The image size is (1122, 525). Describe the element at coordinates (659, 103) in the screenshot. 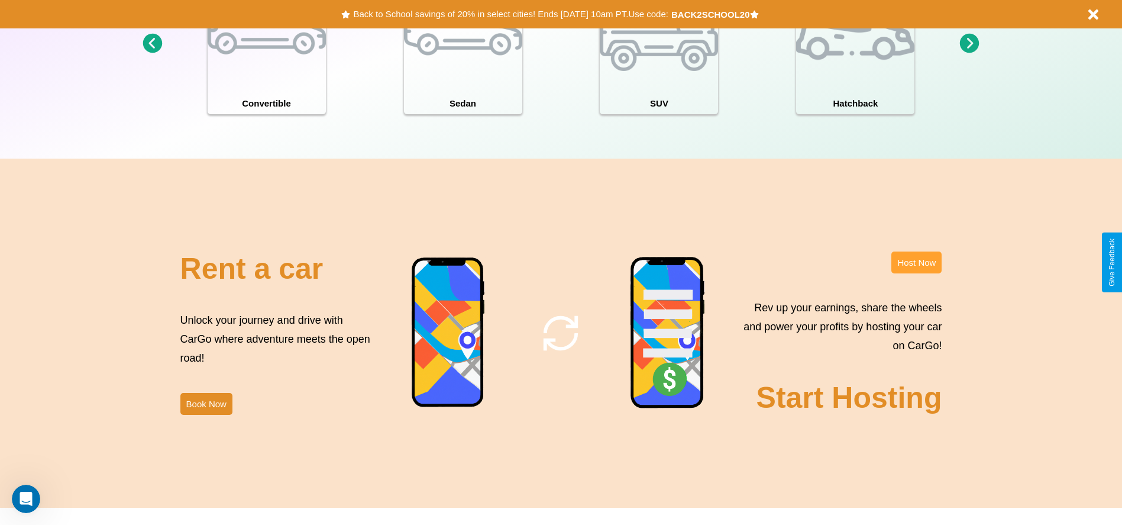

I see `h4: SUV` at that location.